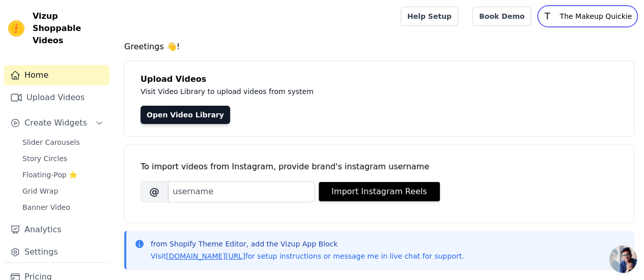 This screenshot has width=644, height=280. What do you see at coordinates (307, 244) in the screenshot?
I see `p: from Shopify Theme Editor, add the Vizup App Block` at bounding box center [307, 244].